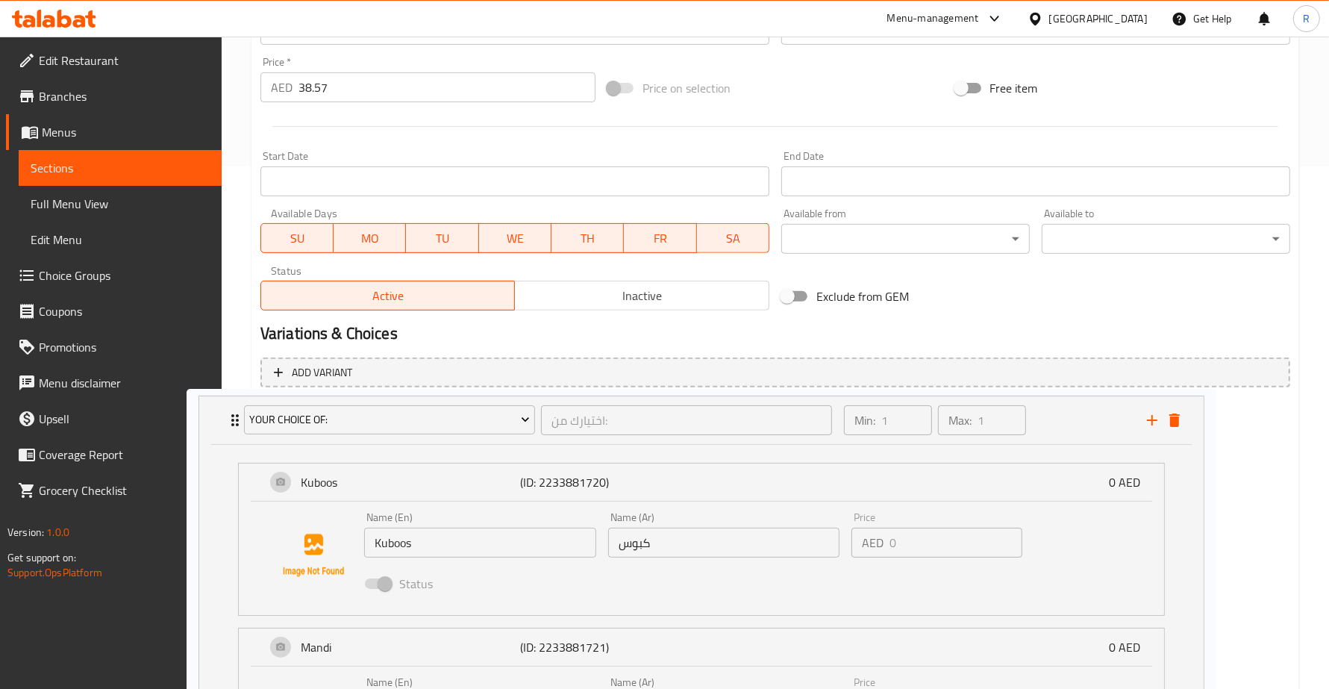 The image size is (1329, 689). I want to click on span: Edit Menu, so click(120, 240).